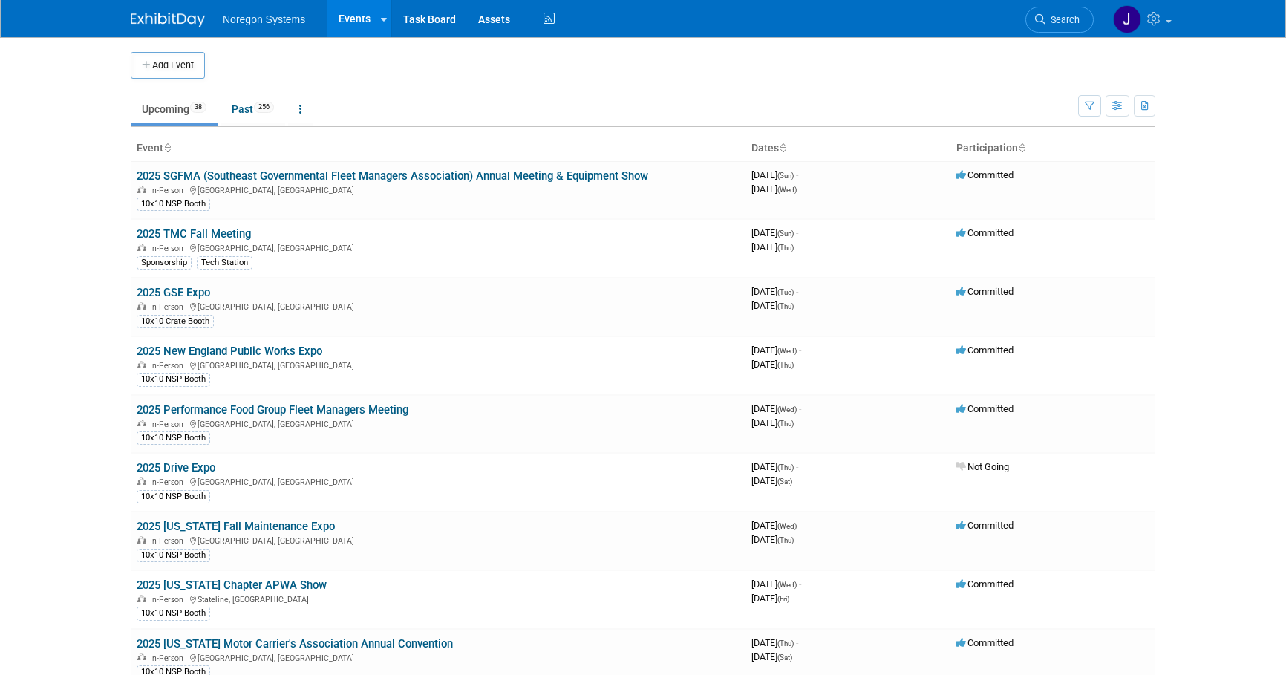  What do you see at coordinates (272, 410) in the screenshot?
I see `a: 2025 Performance Food Group Fleet Managers Meeting` at bounding box center [272, 410].